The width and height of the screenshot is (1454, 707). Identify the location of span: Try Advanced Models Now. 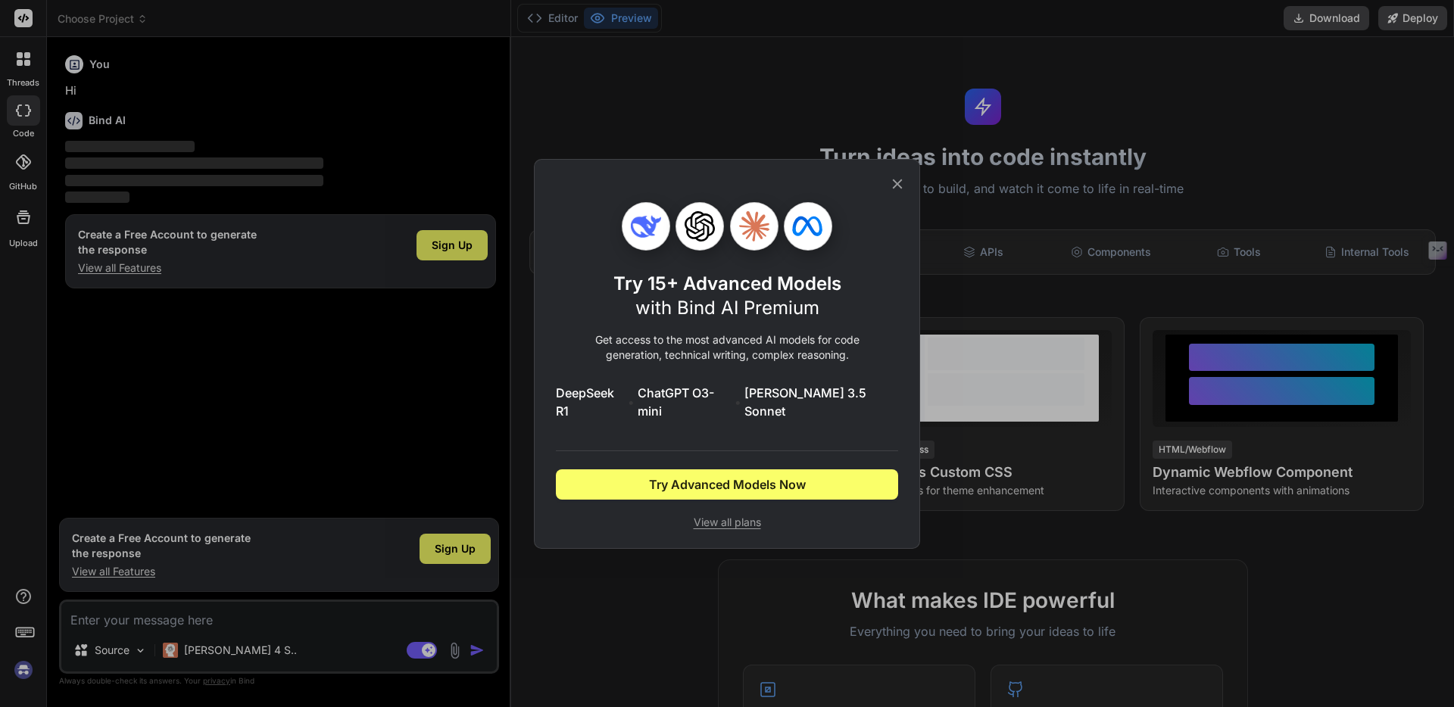
(727, 485).